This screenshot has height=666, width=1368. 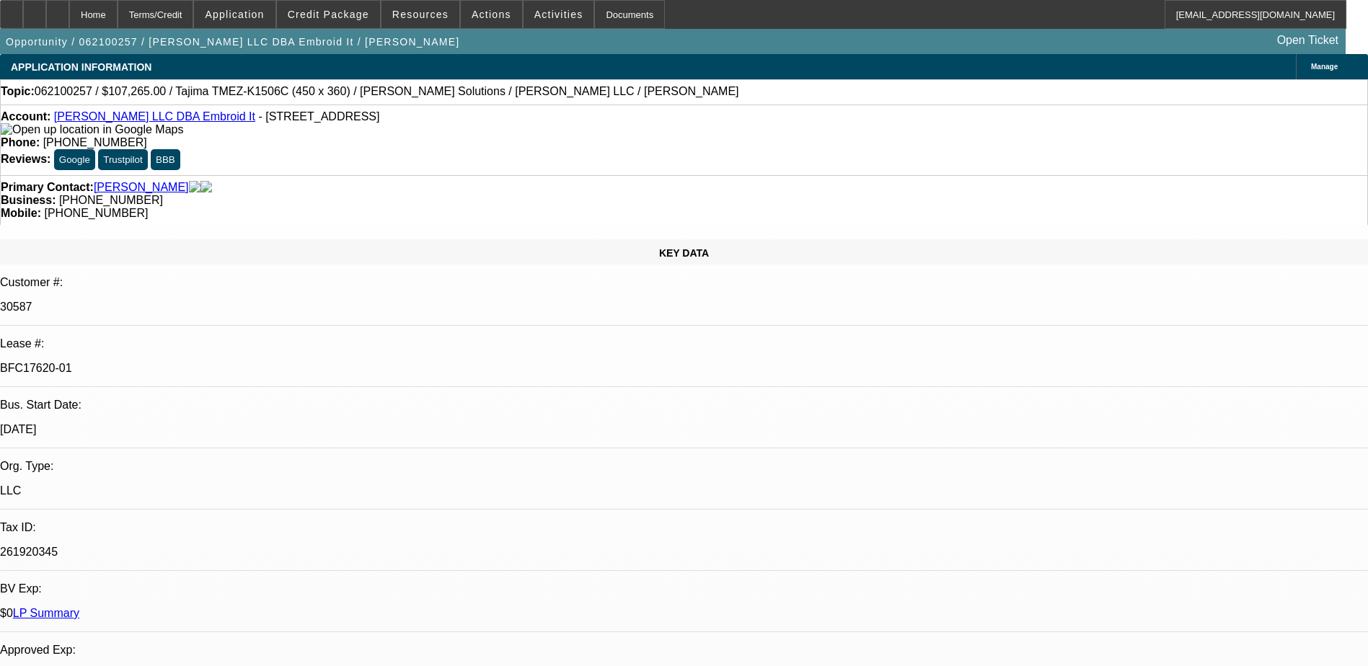 What do you see at coordinates (234, 14) in the screenshot?
I see `span: Application` at bounding box center [234, 14].